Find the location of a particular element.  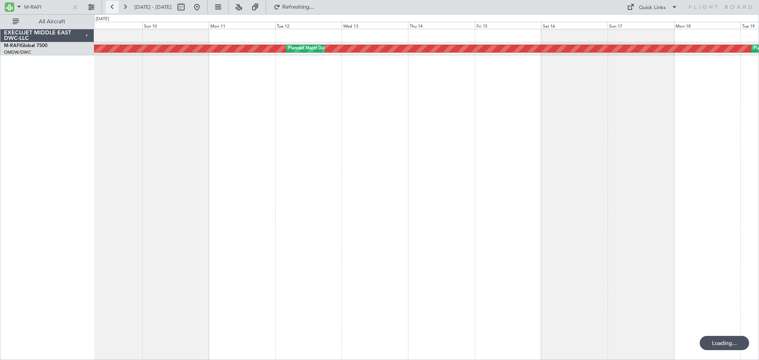

div: Quick Links is located at coordinates (653, 8).